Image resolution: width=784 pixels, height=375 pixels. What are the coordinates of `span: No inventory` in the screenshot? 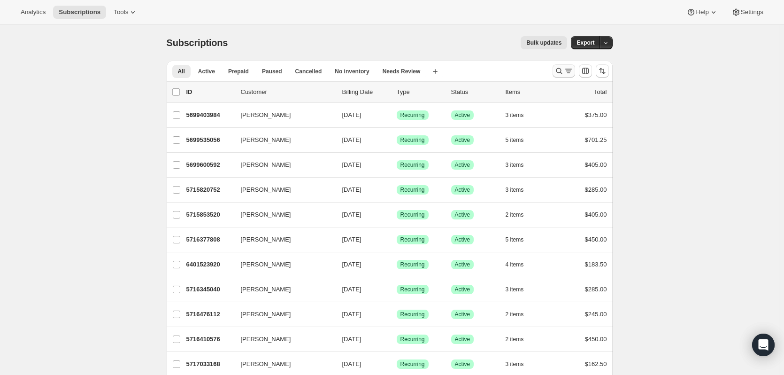 It's located at (352, 71).